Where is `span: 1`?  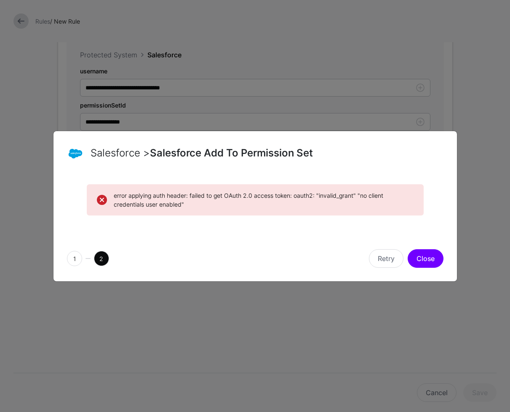 span: 1 is located at coordinates (75, 258).